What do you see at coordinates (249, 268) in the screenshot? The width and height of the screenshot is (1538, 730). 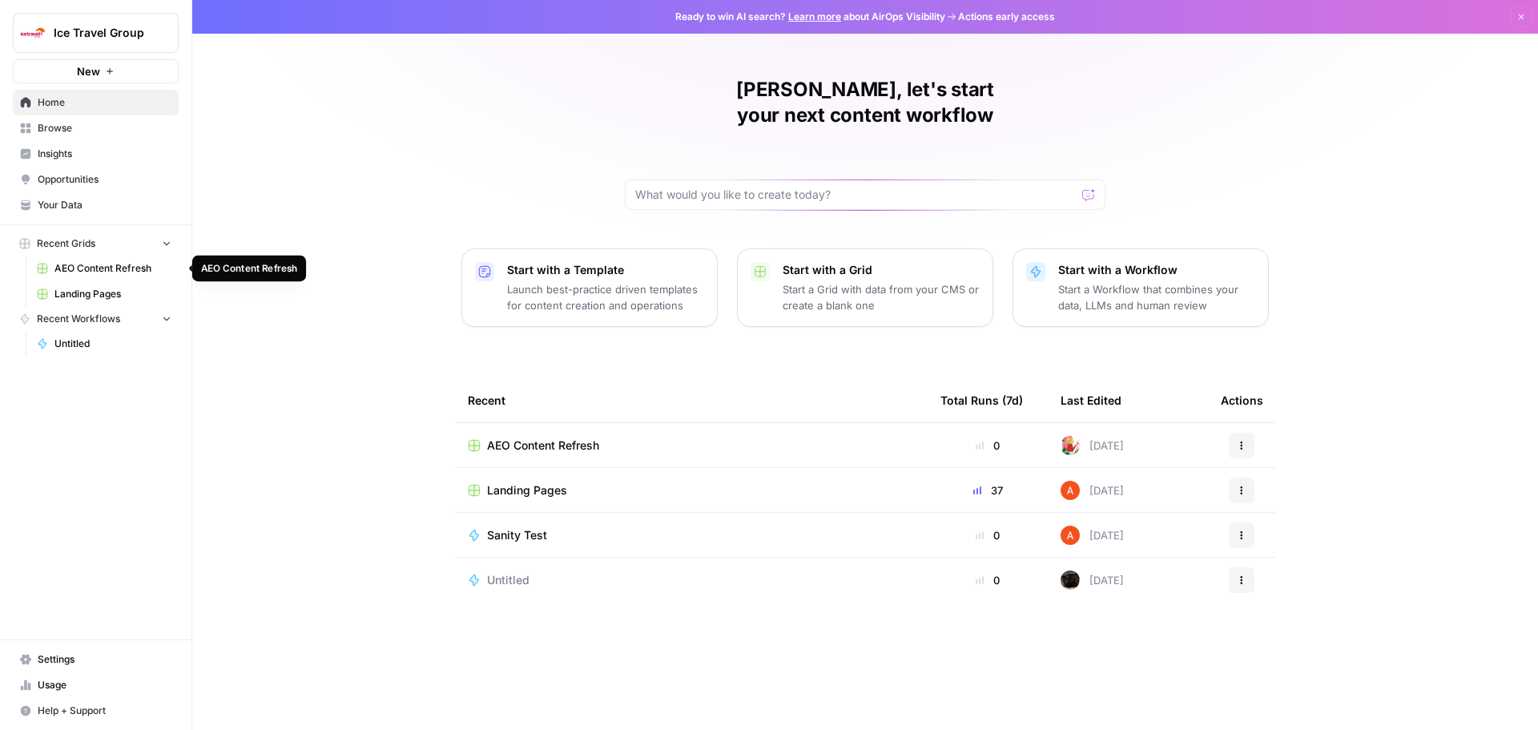 I see `div: AEO Content Refresh` at bounding box center [249, 268].